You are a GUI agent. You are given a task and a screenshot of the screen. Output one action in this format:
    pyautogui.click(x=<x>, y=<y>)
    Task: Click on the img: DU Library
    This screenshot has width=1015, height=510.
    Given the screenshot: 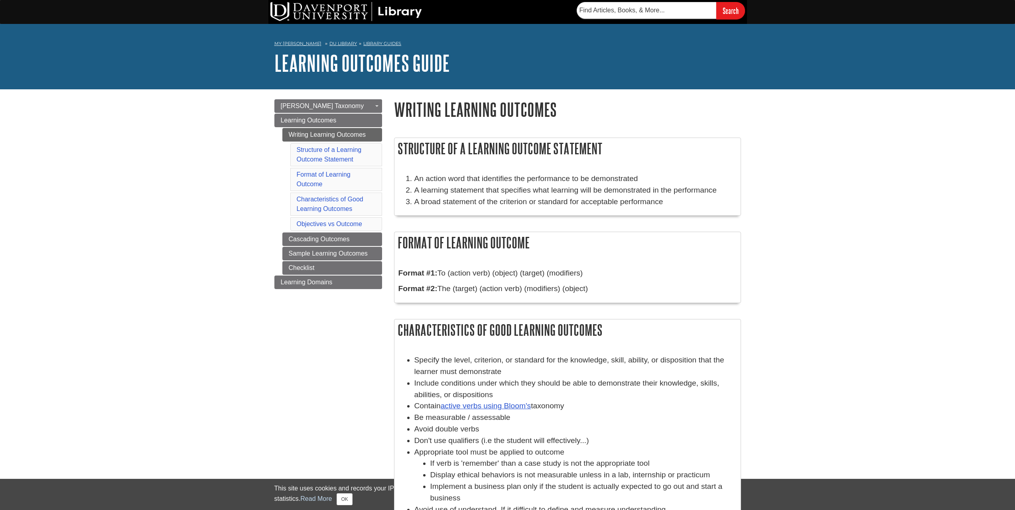 What is the action you would take?
    pyautogui.click(x=346, y=12)
    